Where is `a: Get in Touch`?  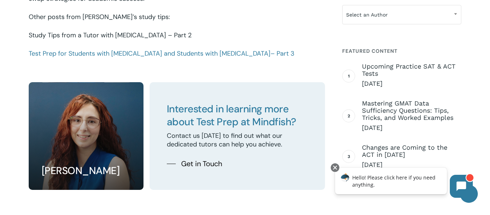 a: Get in Touch is located at coordinates (195, 164).